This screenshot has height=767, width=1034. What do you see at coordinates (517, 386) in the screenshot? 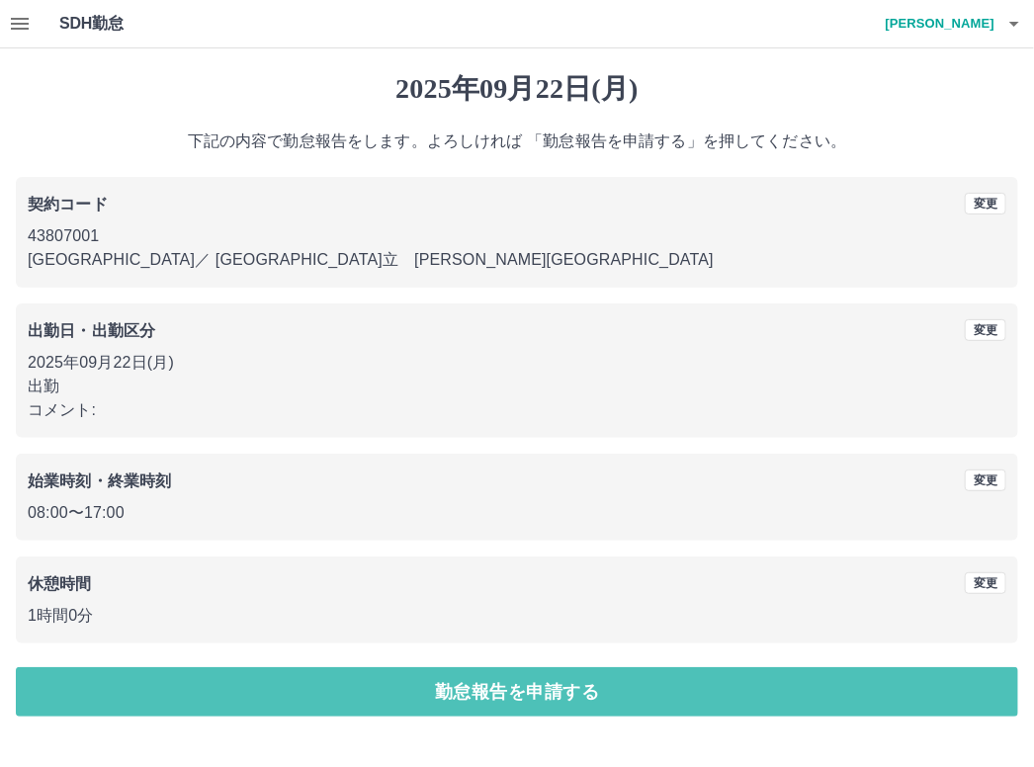
I see `p: 出勤` at bounding box center [517, 386].